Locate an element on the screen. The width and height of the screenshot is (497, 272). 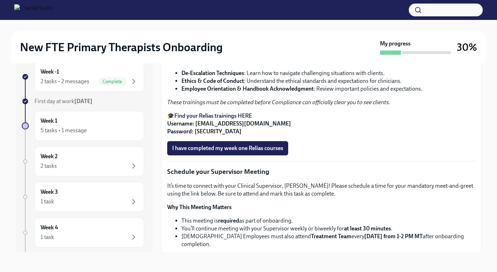
strong: at least 30 minutes is located at coordinates (368, 229).